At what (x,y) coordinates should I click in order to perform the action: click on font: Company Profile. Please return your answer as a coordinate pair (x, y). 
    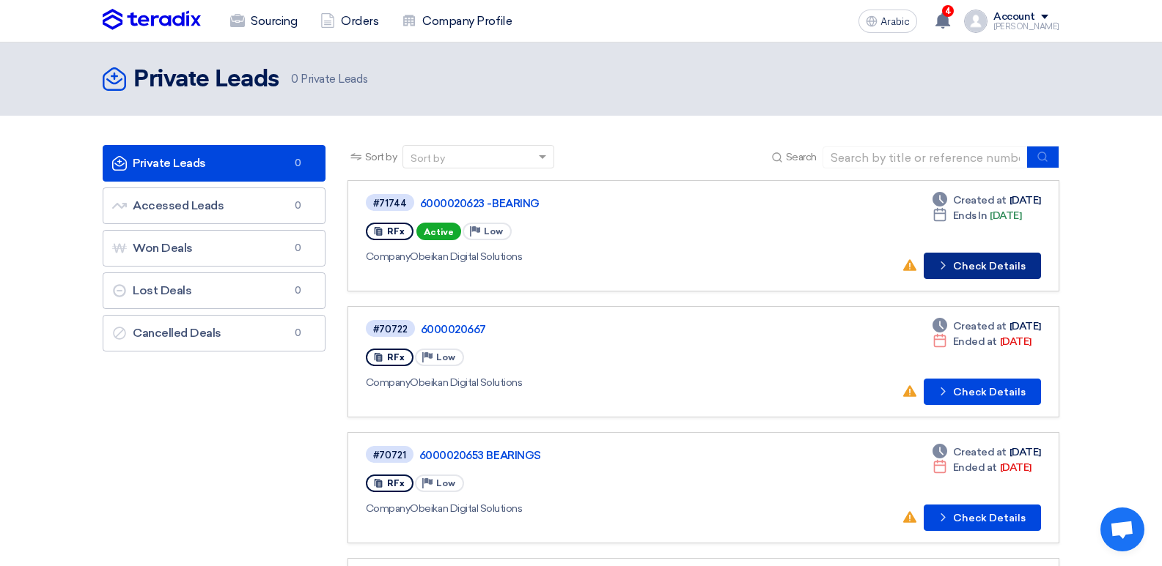
    Looking at the image, I should click on (467, 21).